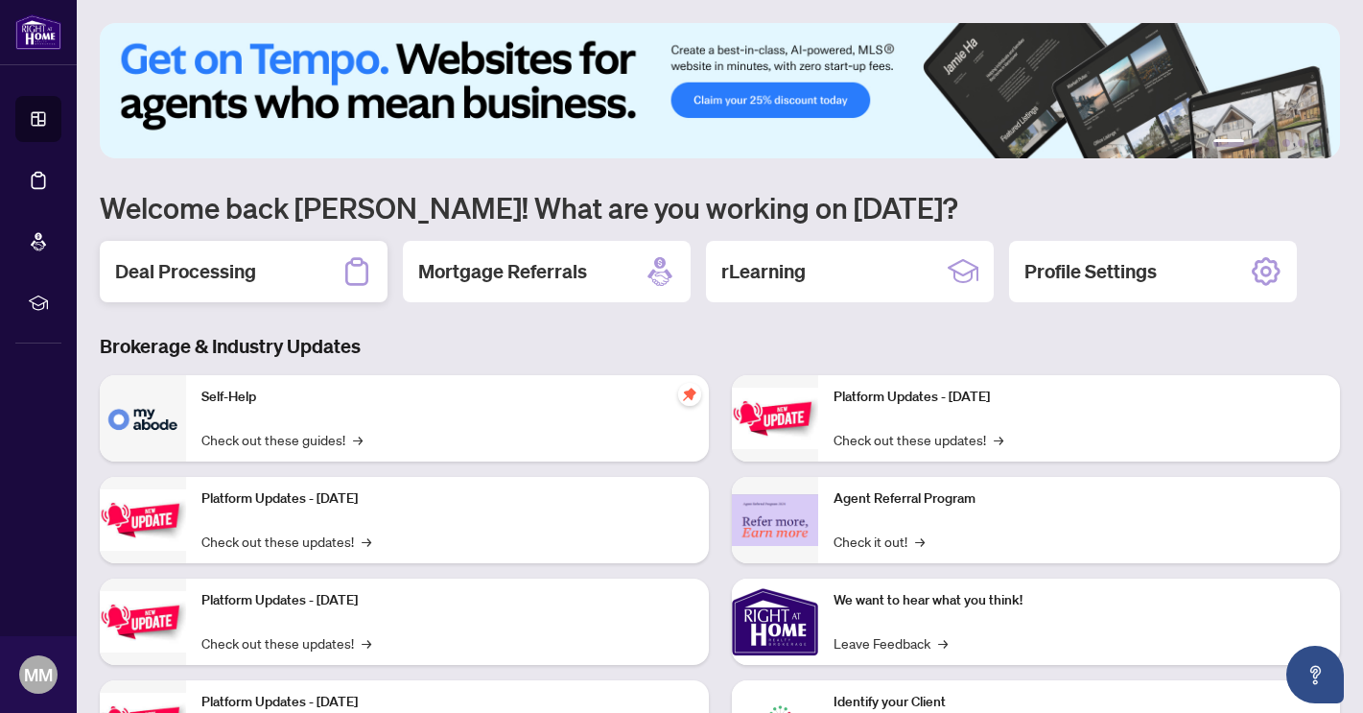 This screenshot has height=713, width=1363. Describe the element at coordinates (1229, 143) in the screenshot. I see `button: 1` at that location.